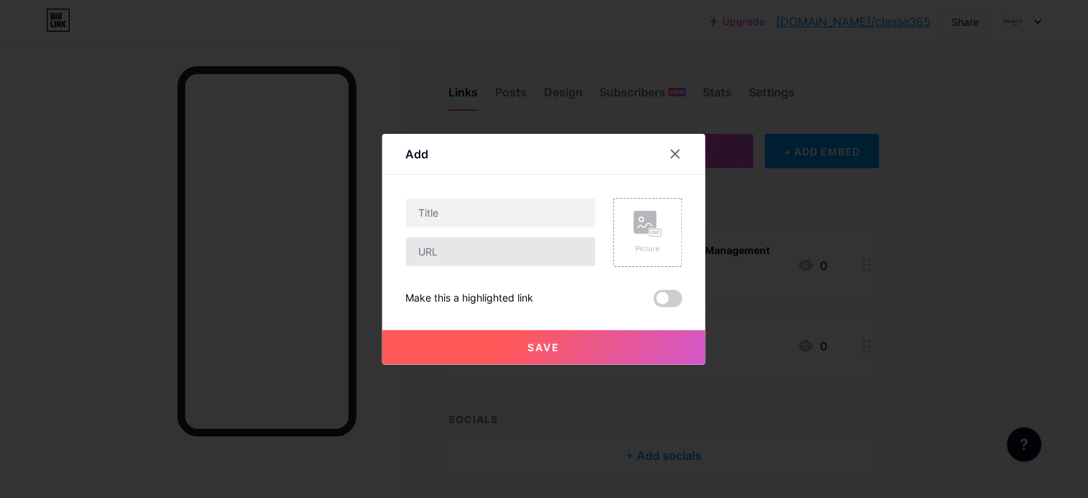 The height and width of the screenshot is (498, 1088). I want to click on div: Picture, so click(648, 248).